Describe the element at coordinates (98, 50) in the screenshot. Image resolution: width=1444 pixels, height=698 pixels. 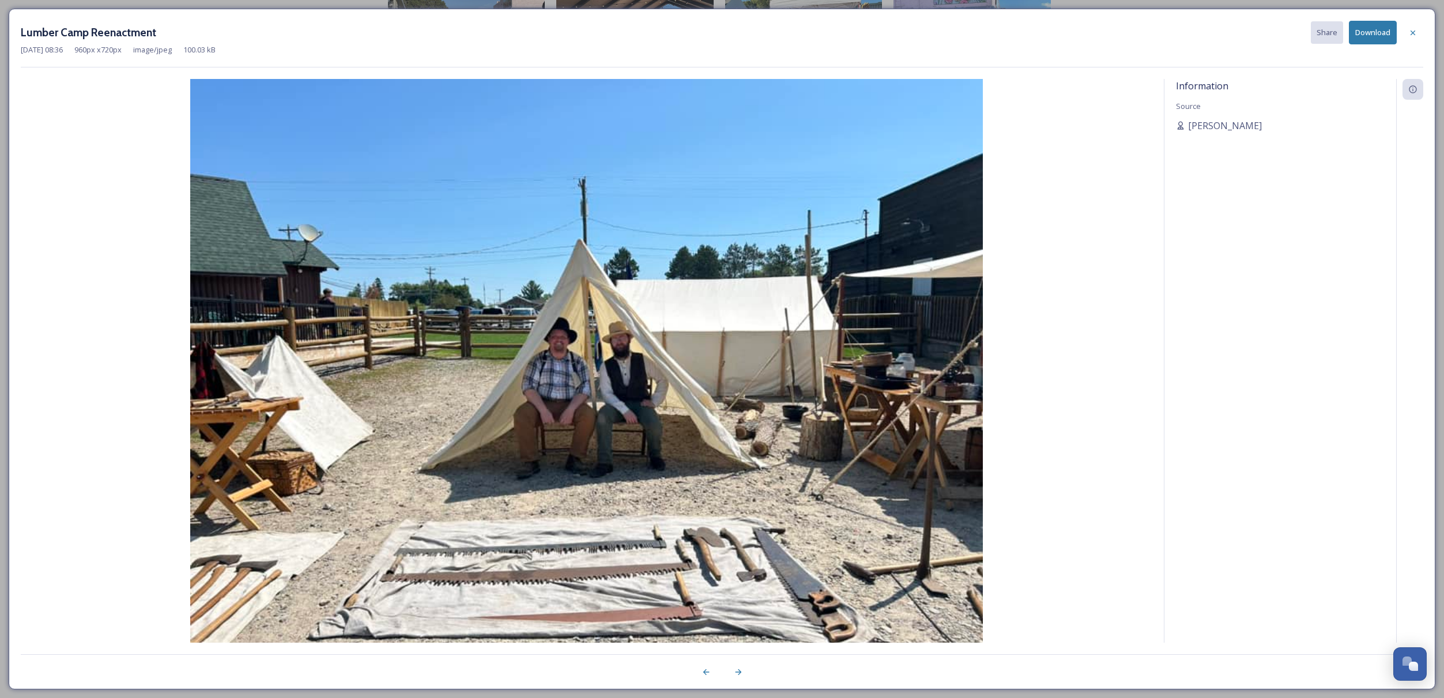
I see `span: 960 px x 720 px` at that location.